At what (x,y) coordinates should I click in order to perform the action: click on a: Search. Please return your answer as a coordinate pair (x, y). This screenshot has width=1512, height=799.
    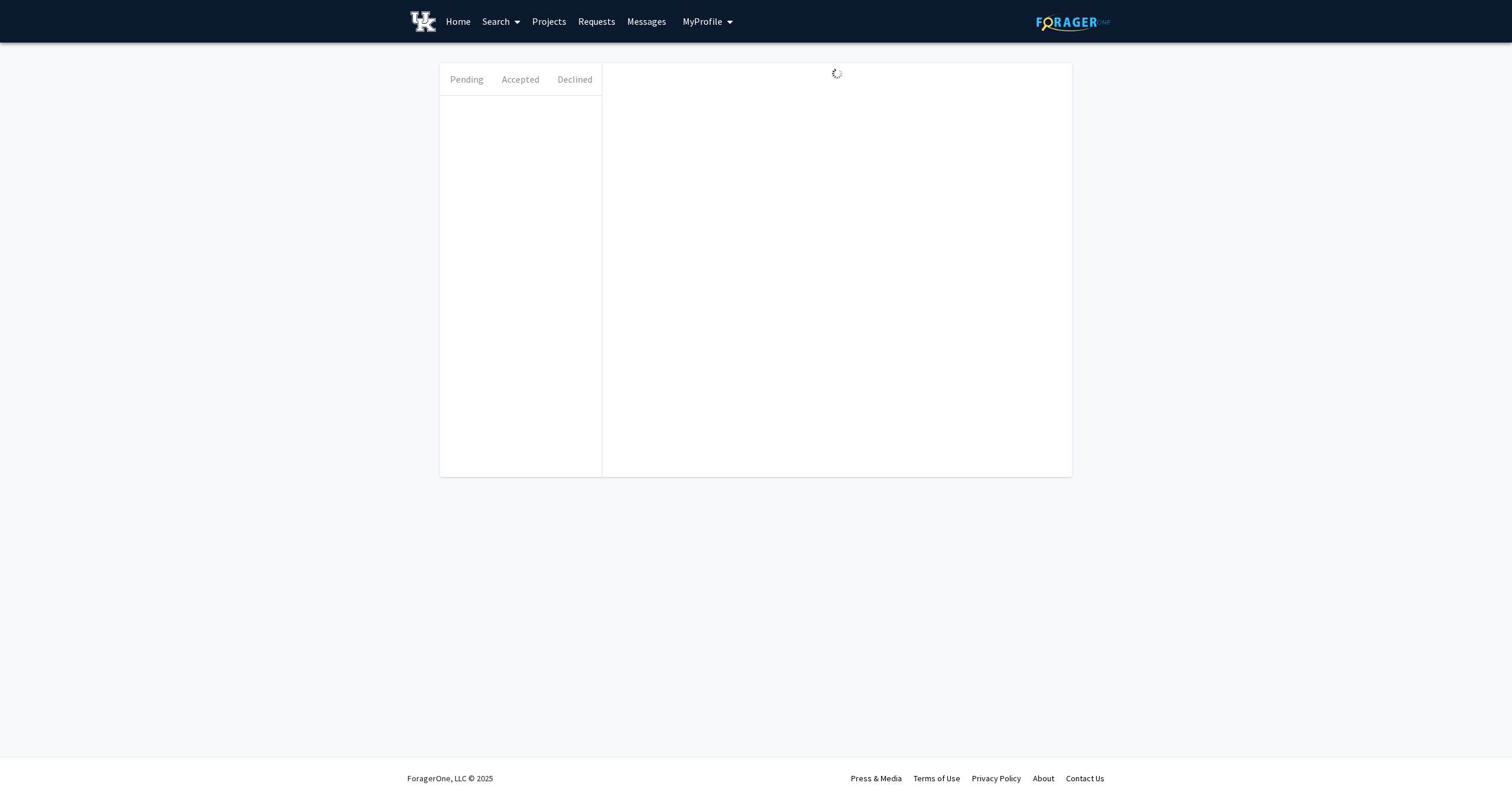
    Looking at the image, I should click on (502, 21).